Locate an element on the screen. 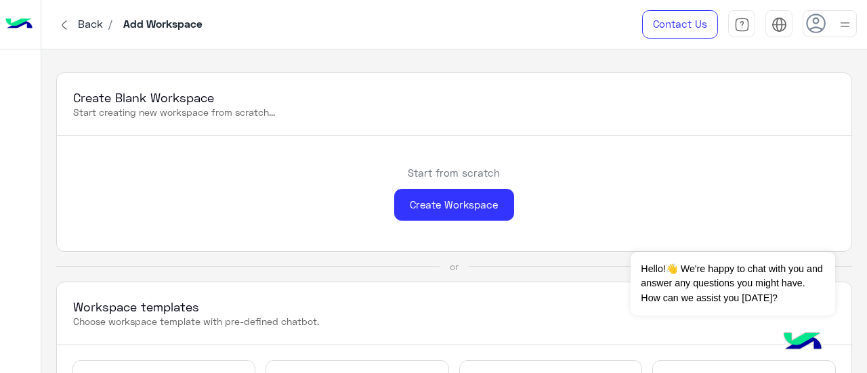  p: Choose workspace template with pre-defined chatbot. is located at coordinates (454, 322).